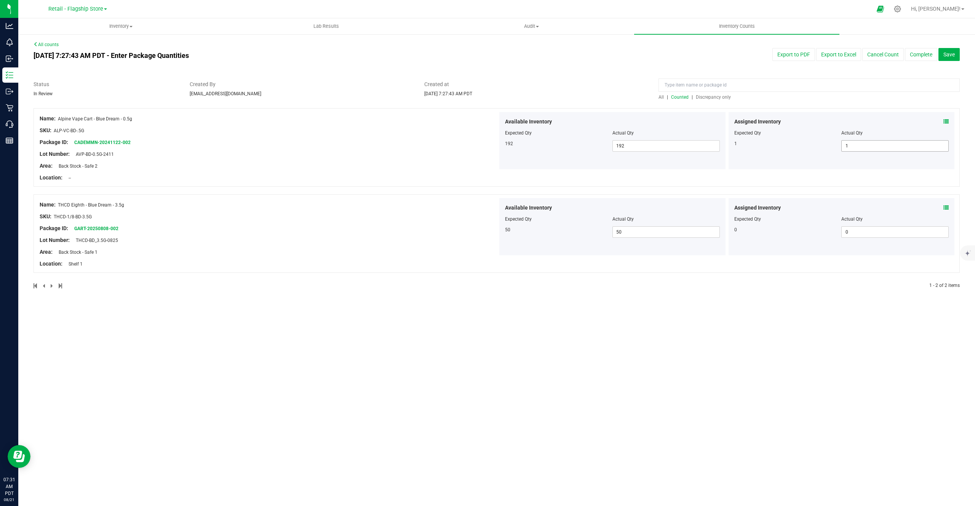  What do you see at coordinates (326, 26) in the screenshot?
I see `span: Lab Results` at bounding box center [326, 26].